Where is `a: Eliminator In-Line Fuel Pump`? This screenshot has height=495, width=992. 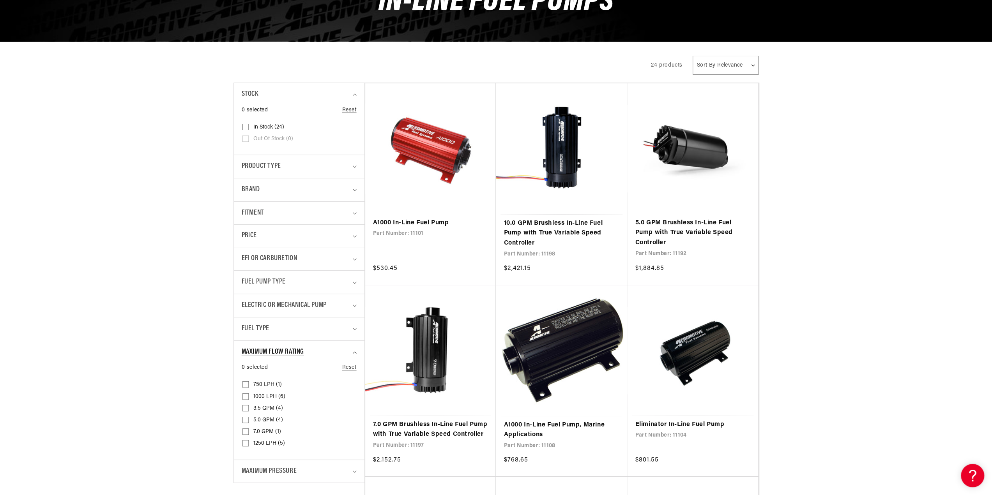 a: Eliminator In-Line Fuel Pump is located at coordinates (693, 425).